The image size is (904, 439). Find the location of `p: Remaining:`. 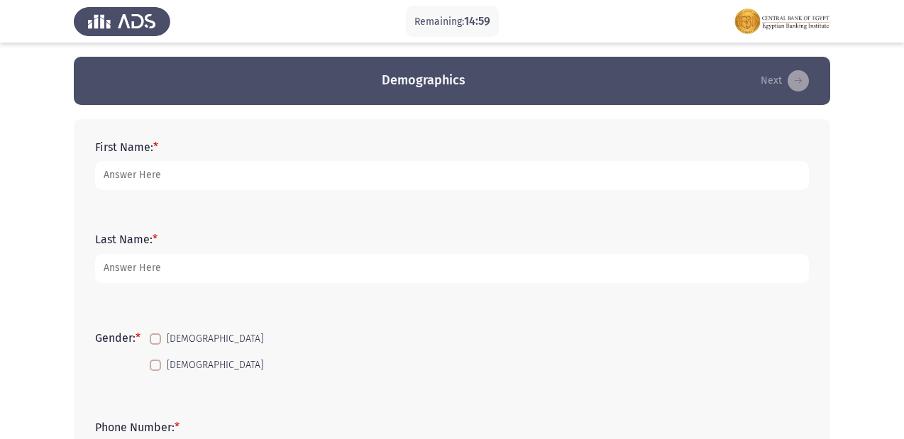

p: Remaining: is located at coordinates (452, 21).